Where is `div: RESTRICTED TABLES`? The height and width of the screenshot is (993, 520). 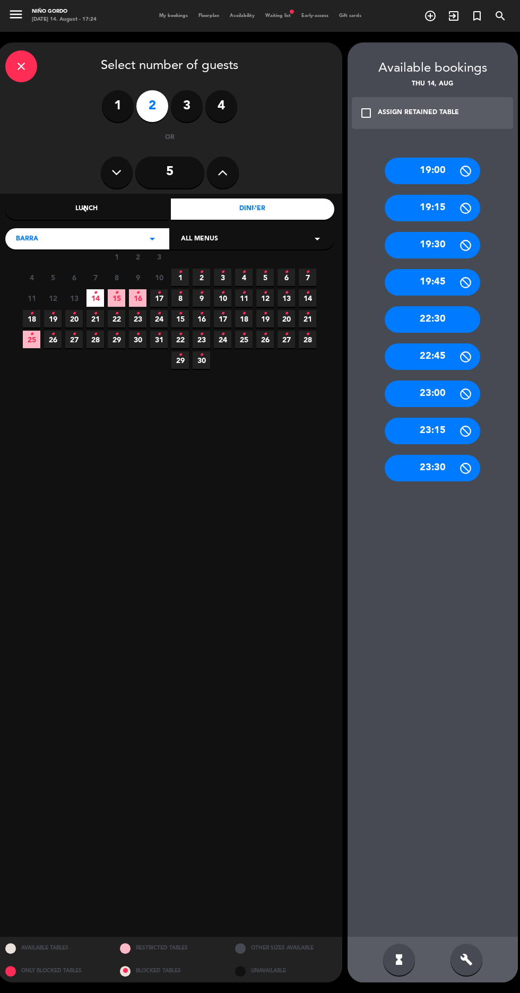
div: RESTRICTED TABLES is located at coordinates (169, 948).